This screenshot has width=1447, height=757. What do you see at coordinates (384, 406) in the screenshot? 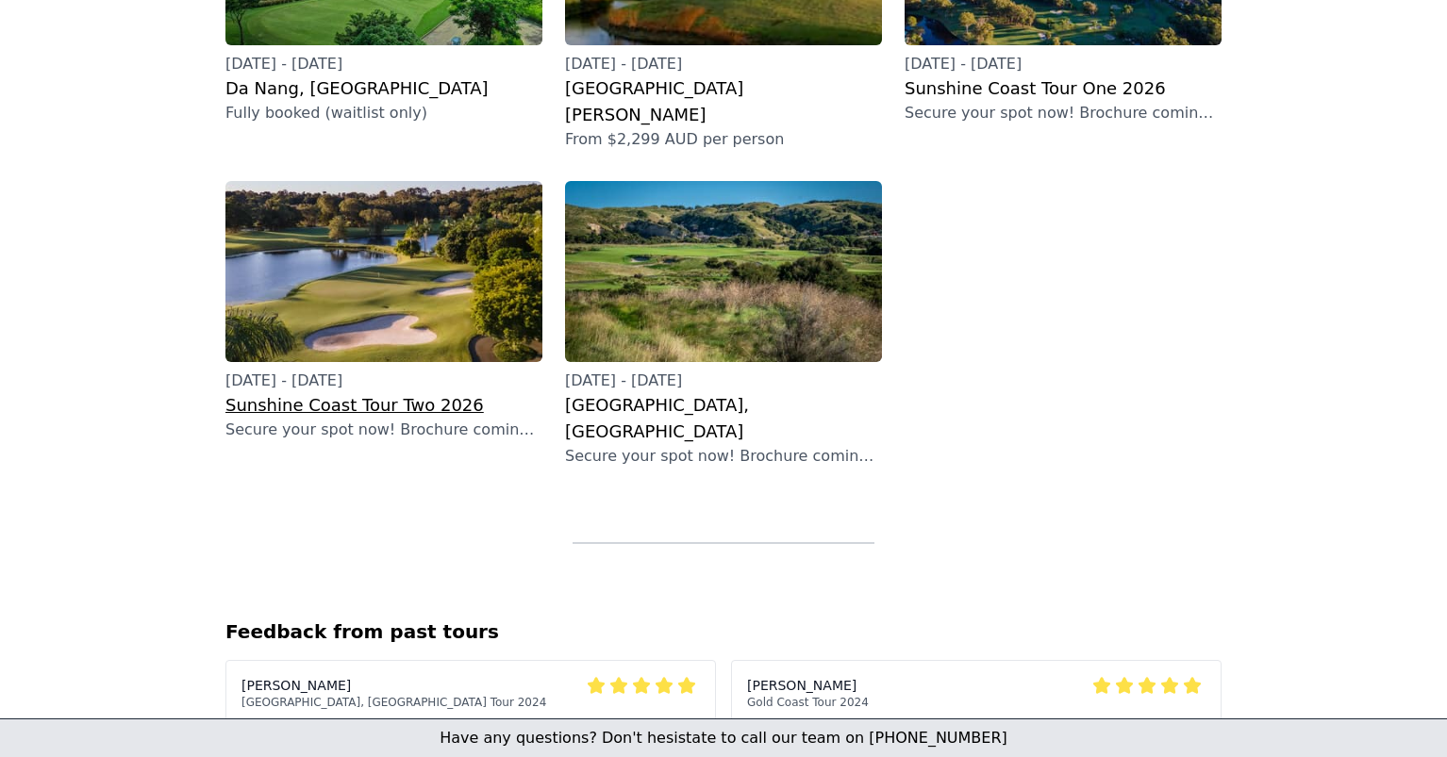
I see `h2: Sunshine Coast Tour Two 2026` at bounding box center [384, 406].